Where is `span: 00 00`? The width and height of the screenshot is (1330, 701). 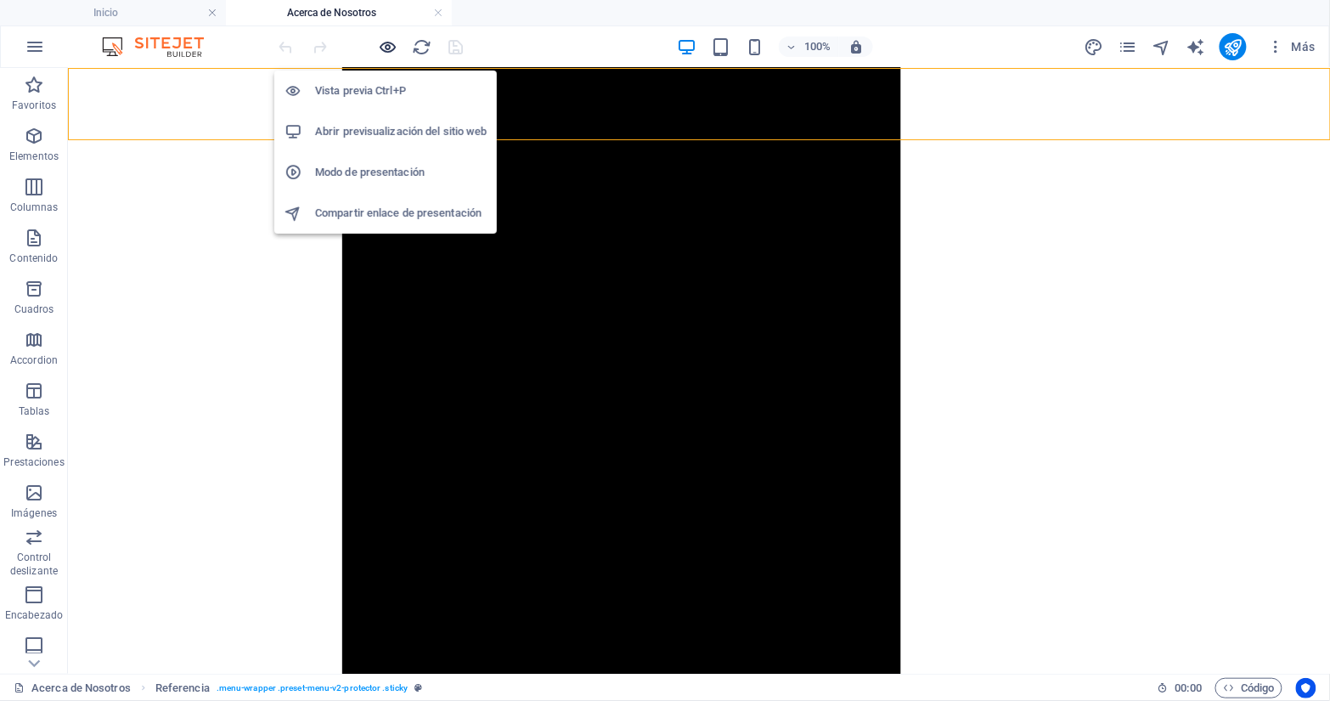
span: 00 00 is located at coordinates (1188, 688).